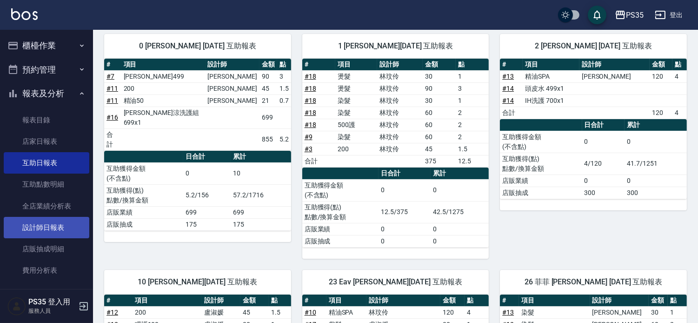  What do you see at coordinates (268, 100) in the screenshot?
I see `td: 21` at bounding box center [268, 100].